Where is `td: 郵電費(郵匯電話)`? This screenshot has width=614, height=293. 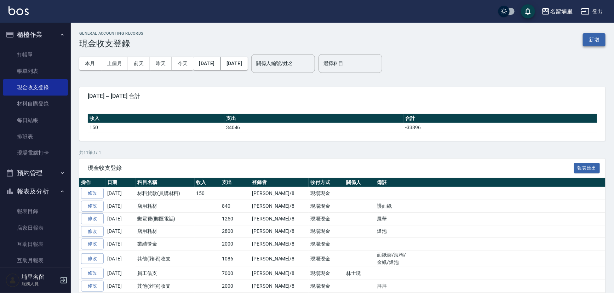 td: 郵電費(郵匯電話) is located at coordinates (165, 219).